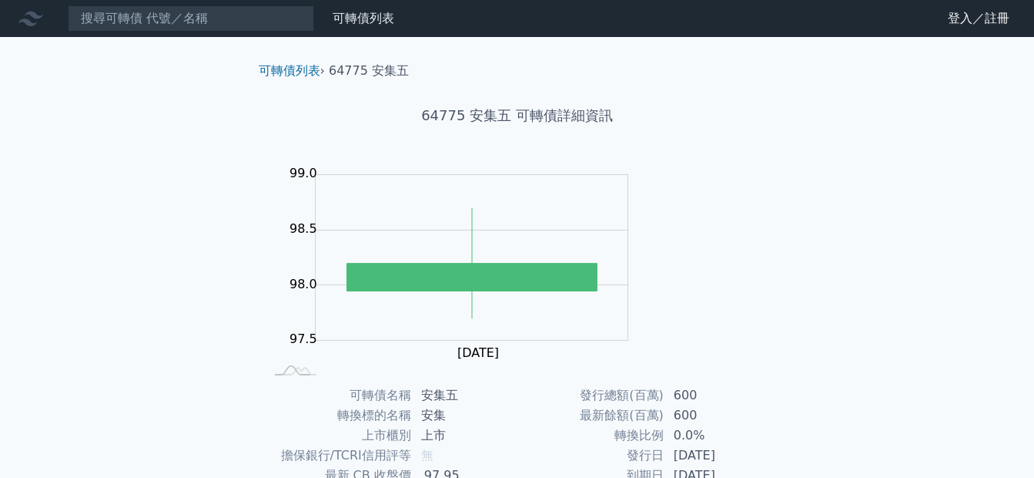  What do you see at coordinates (717, 435) in the screenshot?
I see `td: 0.0%` at bounding box center [717, 435].